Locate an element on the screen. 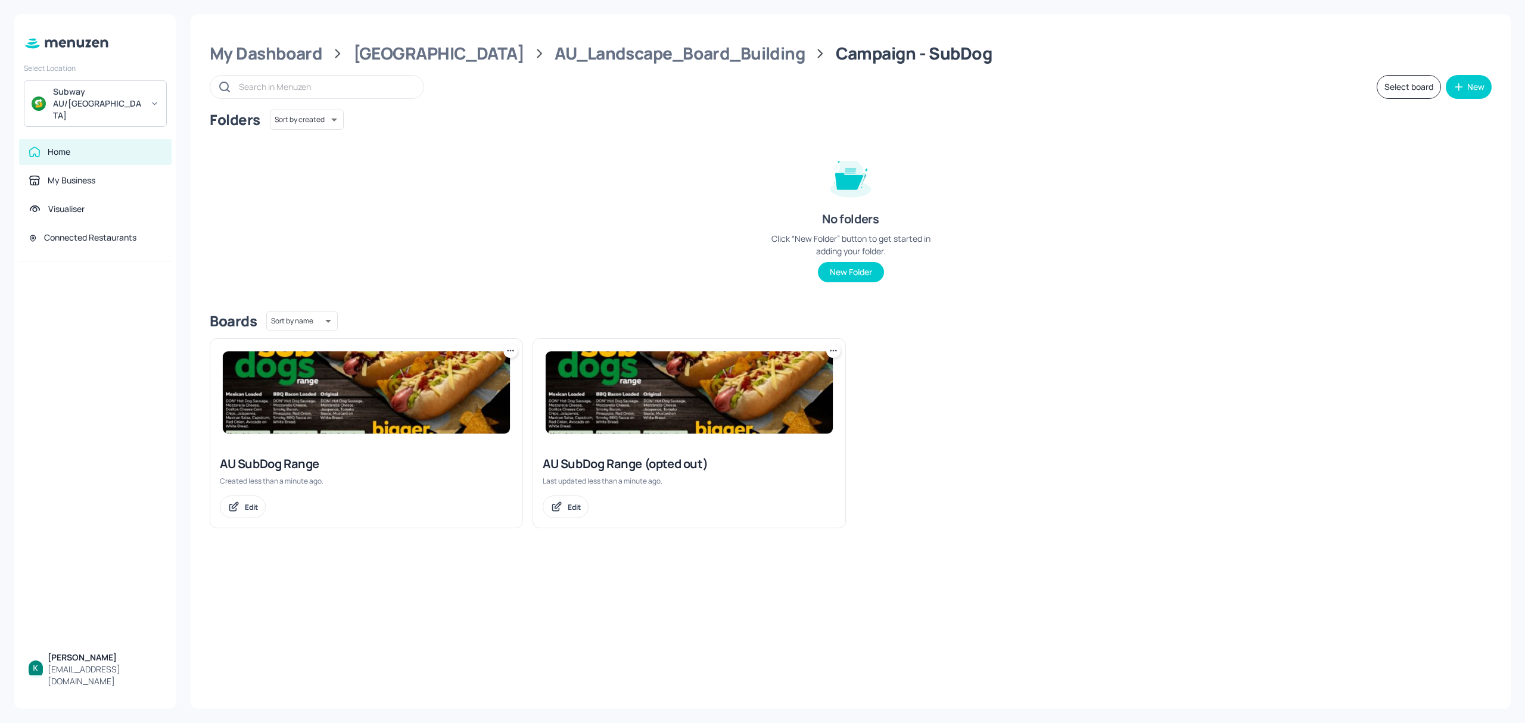 This screenshot has height=723, width=1525. div: Folders is located at coordinates (235, 120).